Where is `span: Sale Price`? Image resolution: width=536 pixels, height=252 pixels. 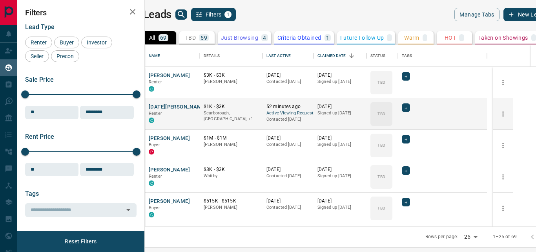
span: Sale Price is located at coordinates (39, 79).